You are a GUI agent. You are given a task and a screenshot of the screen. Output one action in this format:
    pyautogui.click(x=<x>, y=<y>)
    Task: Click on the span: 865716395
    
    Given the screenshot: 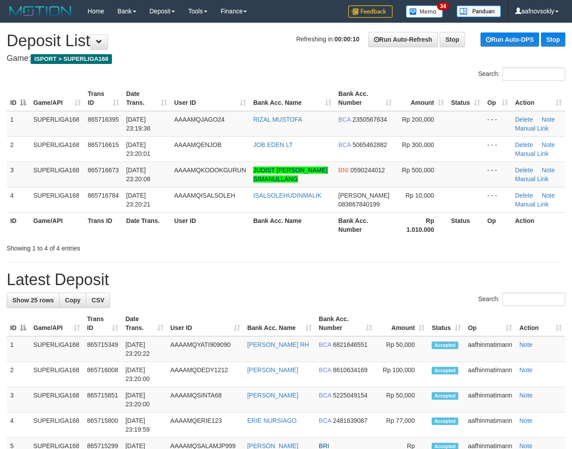 What is the action you would take?
    pyautogui.click(x=104, y=120)
    